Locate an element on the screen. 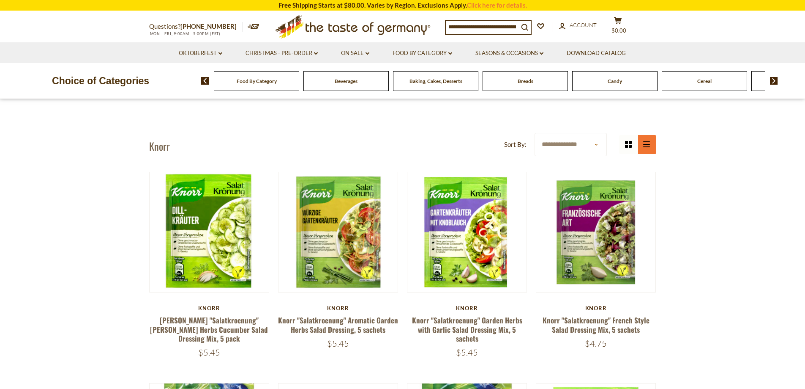 The width and height of the screenshot is (805, 389). span: $4.75 is located at coordinates (596, 343).